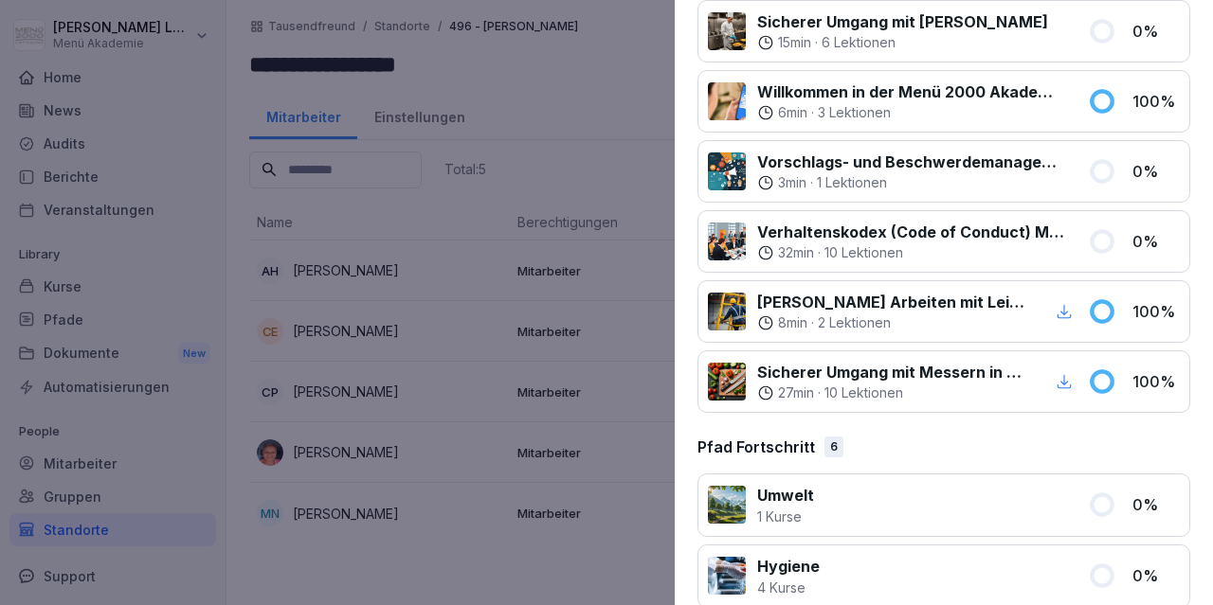 Image resolution: width=1213 pixels, height=605 pixels. What do you see at coordinates (910, 162) in the screenshot?
I see `p: Vorschlags- und Beschwerdemanagement bei Menü 2000` at bounding box center [910, 162].